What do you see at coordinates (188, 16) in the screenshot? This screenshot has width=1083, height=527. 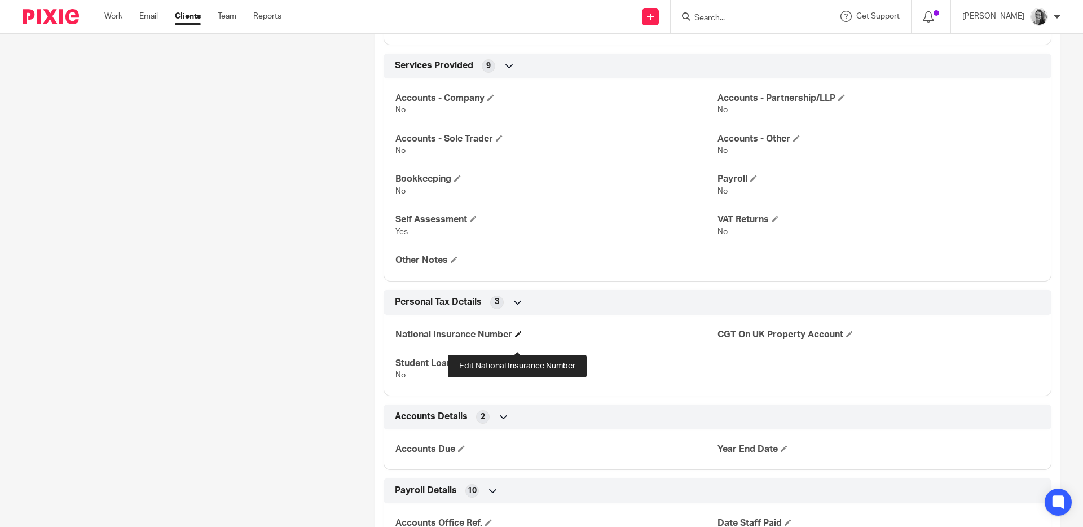 I see `a: Clients` at bounding box center [188, 16].